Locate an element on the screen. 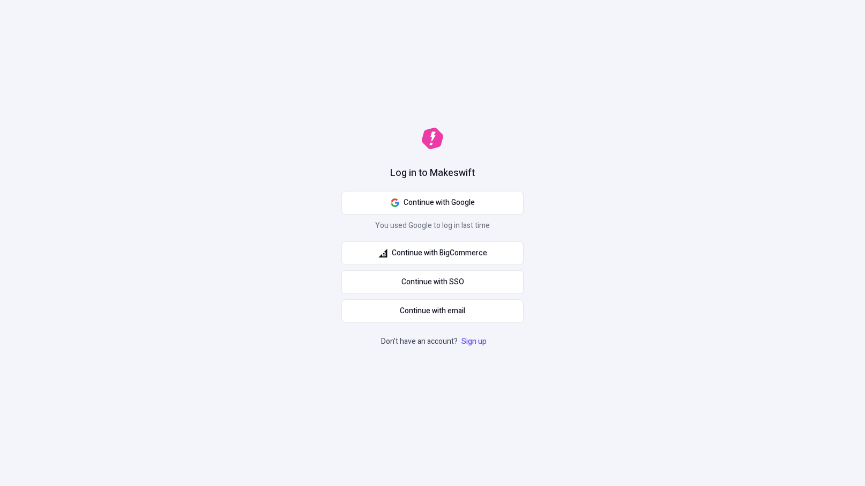 Image resolution: width=865 pixels, height=486 pixels. span: Continue with Google is located at coordinates (439, 203).